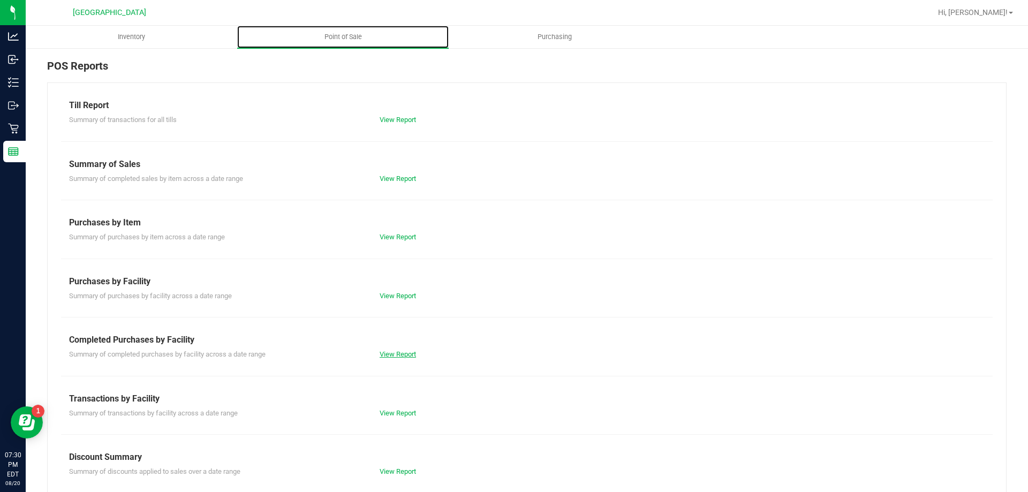 Image resolution: width=1028 pixels, height=492 pixels. What do you see at coordinates (527, 164) in the screenshot?
I see `div: Summary of Sales` at bounding box center [527, 164].